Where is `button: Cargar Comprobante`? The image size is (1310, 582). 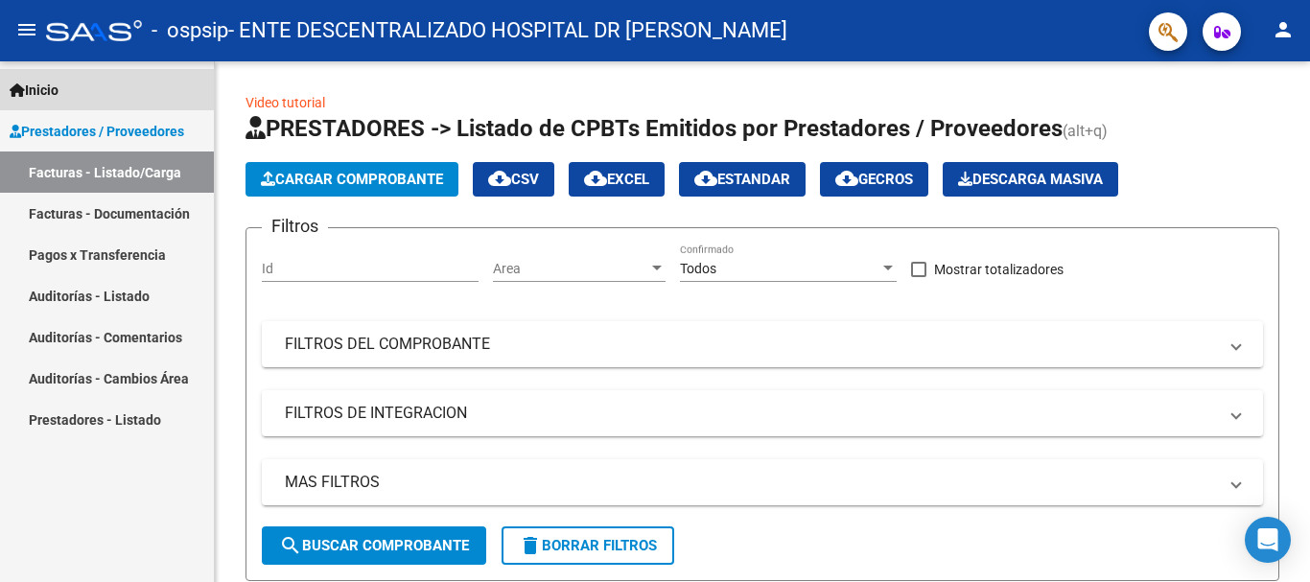
button: Cargar Comprobante is located at coordinates (352, 179).